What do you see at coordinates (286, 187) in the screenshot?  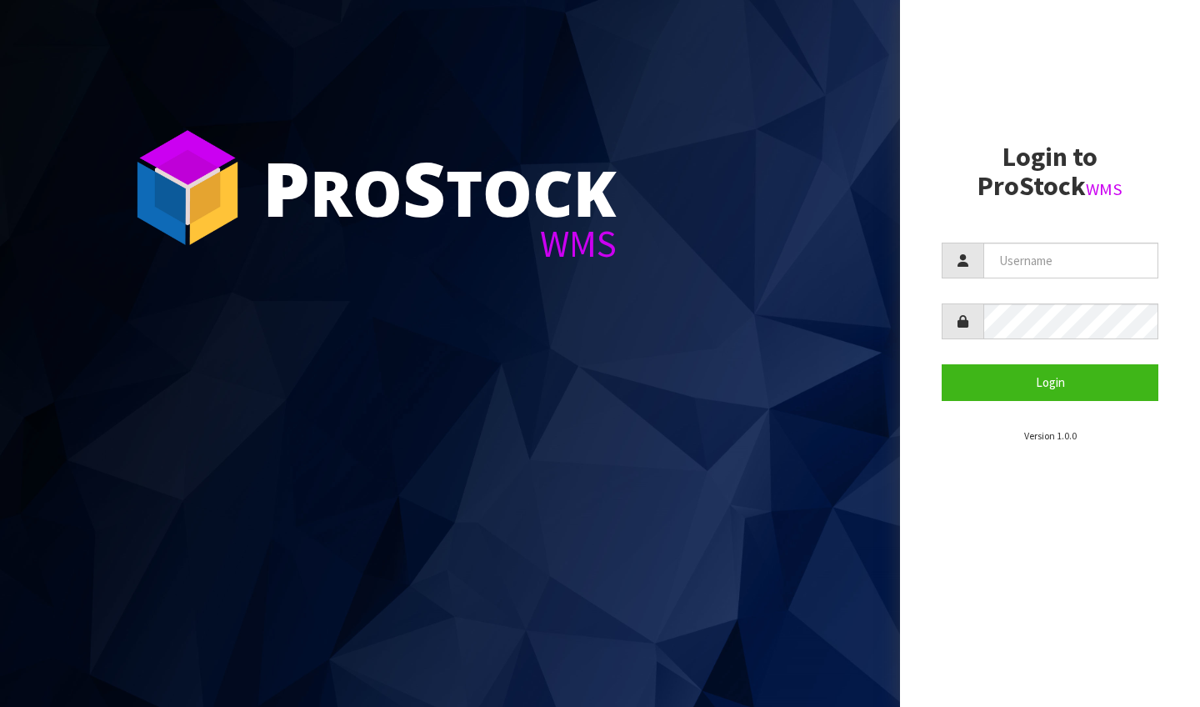 I see `span: P` at bounding box center [286, 187].